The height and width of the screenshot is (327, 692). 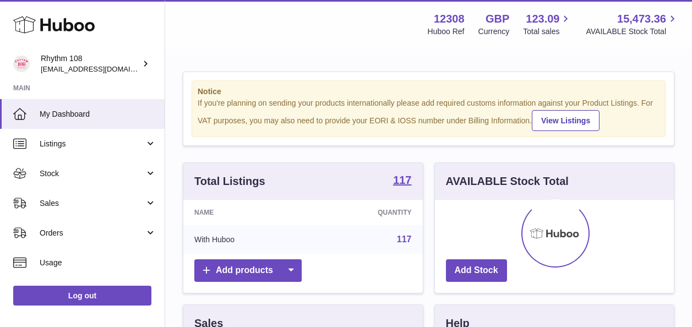 I want to click on a: Log out, so click(x=82, y=295).